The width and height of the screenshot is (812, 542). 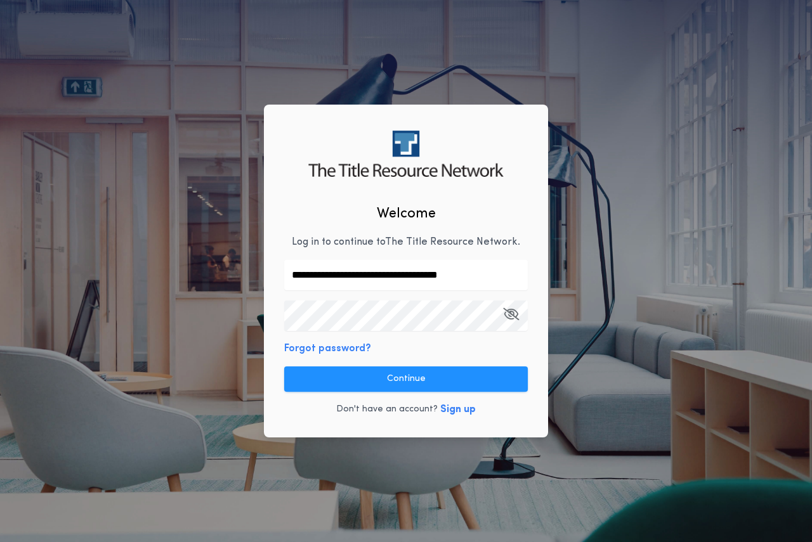 I want to click on img: logo, so click(x=405, y=153).